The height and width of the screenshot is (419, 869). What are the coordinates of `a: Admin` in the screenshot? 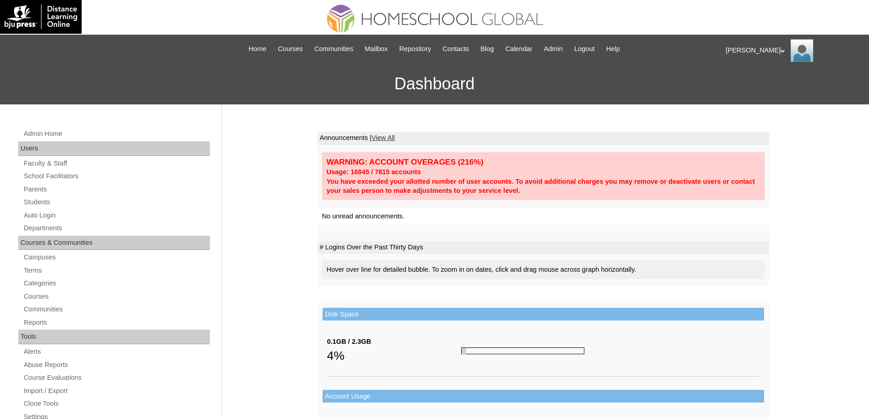 It's located at (553, 49).